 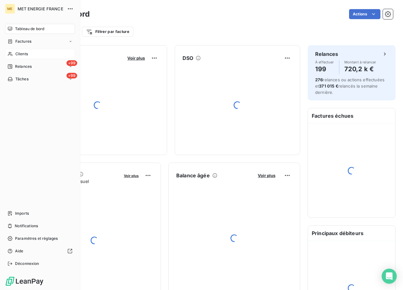 What do you see at coordinates (23, 41) in the screenshot?
I see `span: Factures` at bounding box center [23, 41].